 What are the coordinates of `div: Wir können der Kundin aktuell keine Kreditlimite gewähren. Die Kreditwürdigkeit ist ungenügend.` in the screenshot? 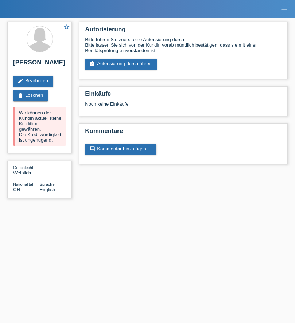 It's located at (39, 127).